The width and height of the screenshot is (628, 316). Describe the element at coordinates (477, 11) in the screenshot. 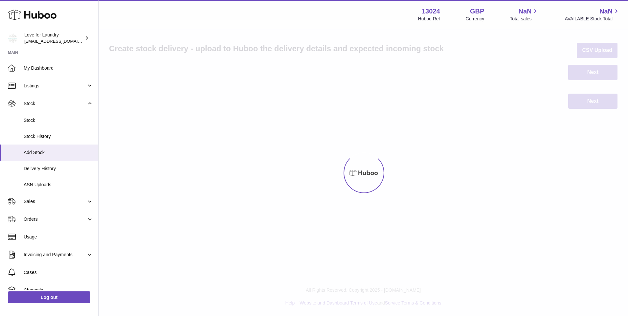

I see `strong: GBP` at that location.